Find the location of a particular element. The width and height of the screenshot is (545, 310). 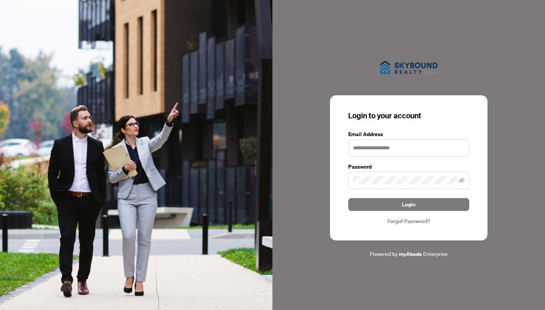

span: Enterprise is located at coordinates (435, 254).